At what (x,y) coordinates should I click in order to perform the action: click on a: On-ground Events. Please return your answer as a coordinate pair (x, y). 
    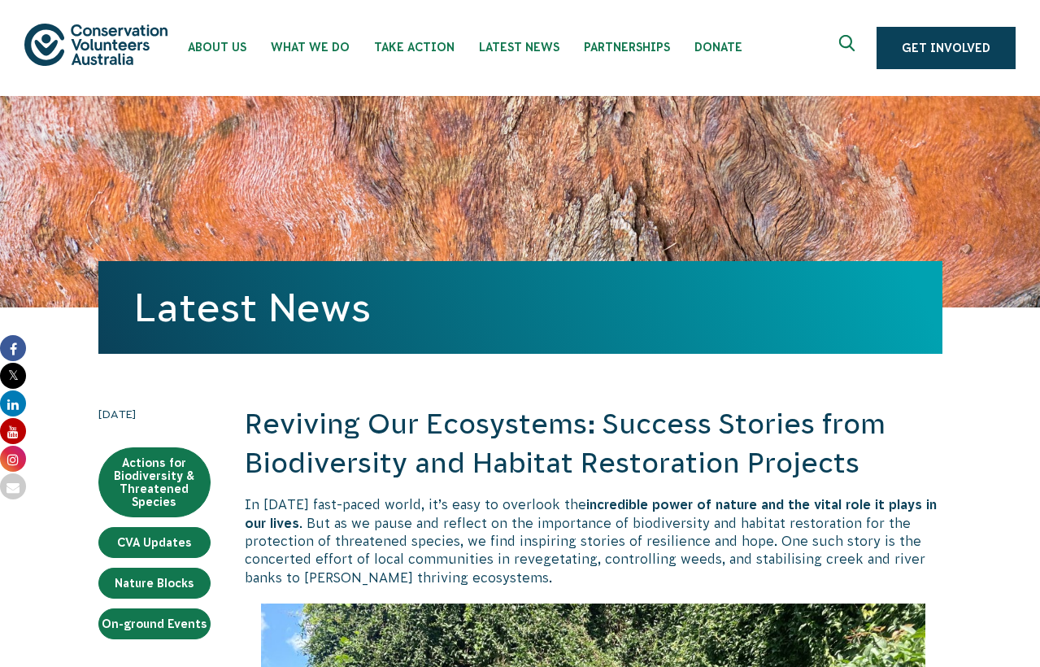
    Looking at the image, I should click on (154, 624).